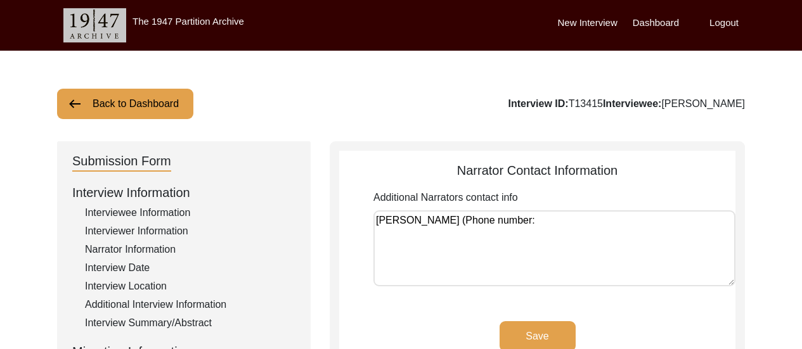 The image size is (802, 349). What do you see at coordinates (122, 162) in the screenshot?
I see `div: Submission Form` at bounding box center [122, 162].